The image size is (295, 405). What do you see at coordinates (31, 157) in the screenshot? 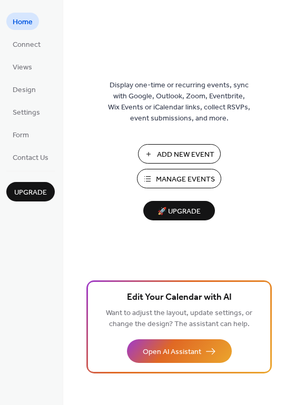
I see `a: Contact Us` at bounding box center [31, 157].